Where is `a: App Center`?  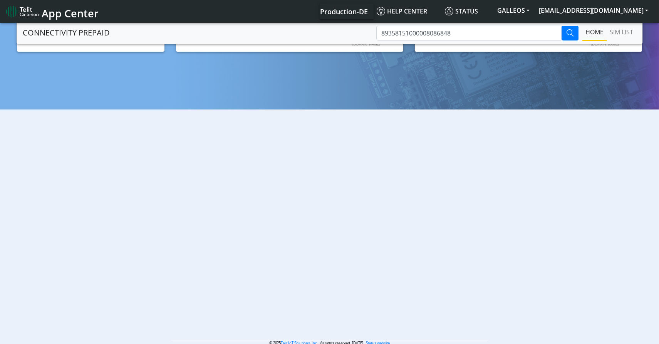
a: App Center is located at coordinates (52, 11).